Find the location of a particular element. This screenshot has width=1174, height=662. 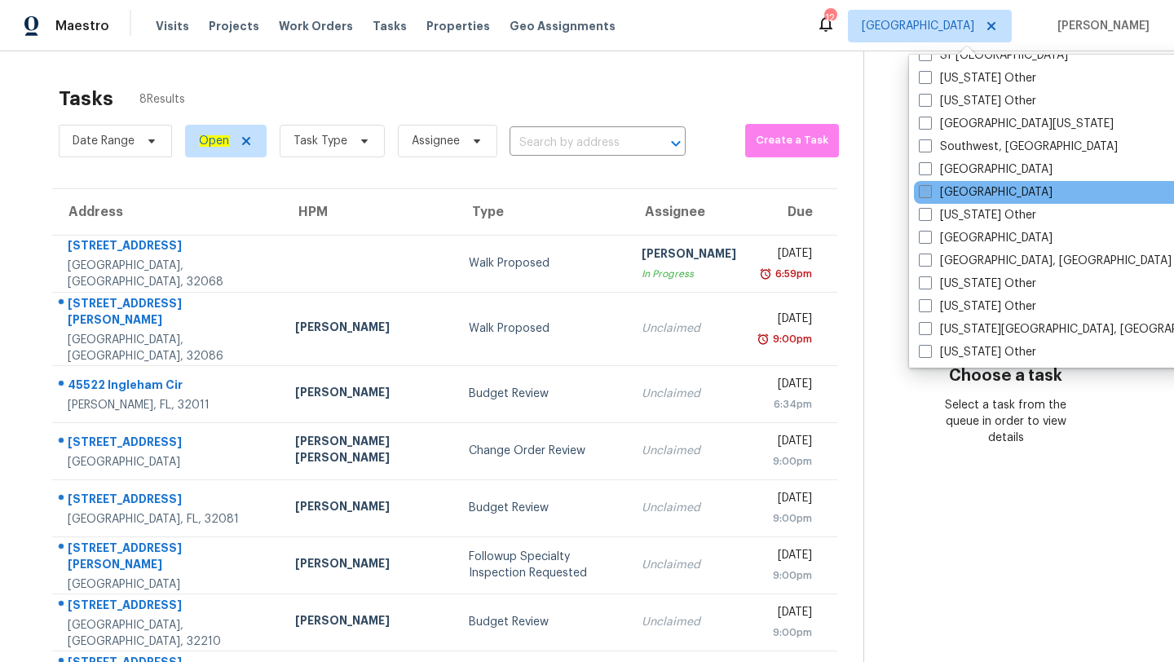

span: Maestro is located at coordinates (82, 26).